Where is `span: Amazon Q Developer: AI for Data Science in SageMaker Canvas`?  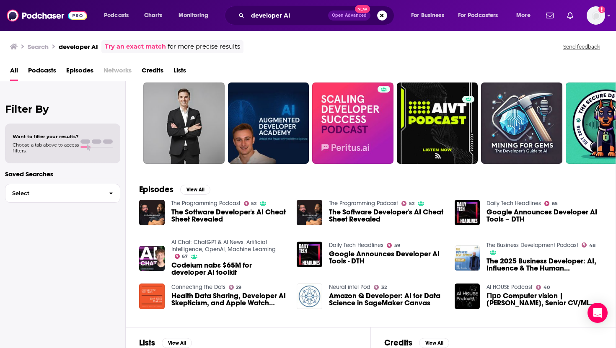
span: Amazon Q Developer: AI for Data Science in SageMaker Canvas is located at coordinates (387, 300).